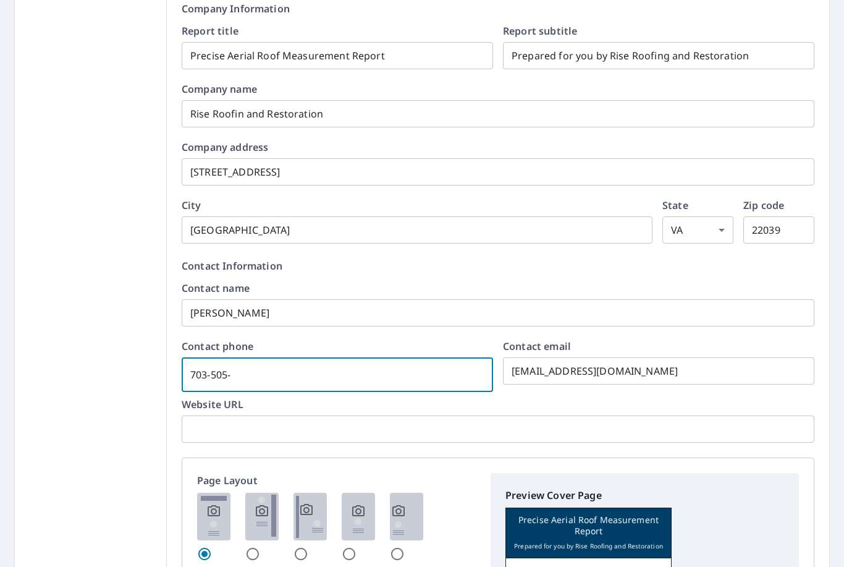 The width and height of the screenshot is (844, 567). I want to click on label: State, so click(698, 205).